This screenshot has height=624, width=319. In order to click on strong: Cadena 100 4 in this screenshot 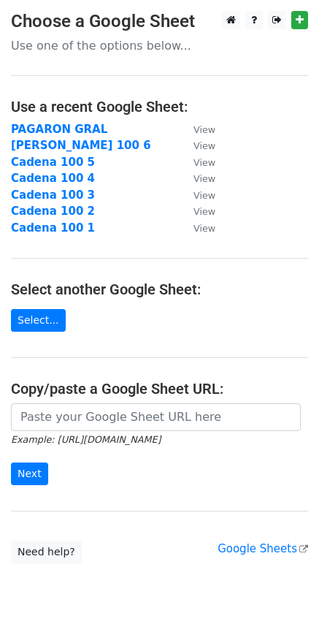, I will do `click(53, 178)`.